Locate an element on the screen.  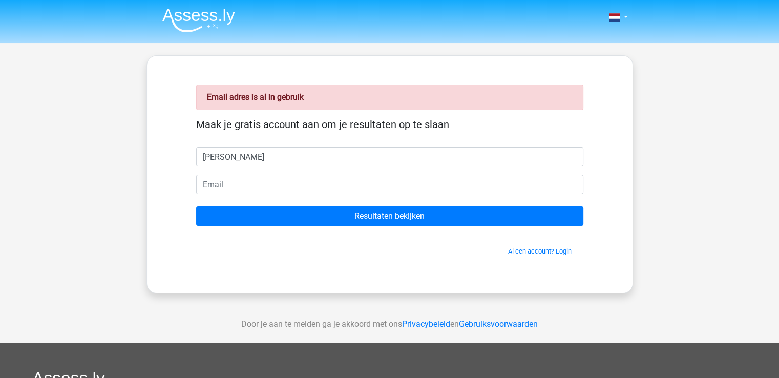
a: Al een account? Login is located at coordinates (540, 251).